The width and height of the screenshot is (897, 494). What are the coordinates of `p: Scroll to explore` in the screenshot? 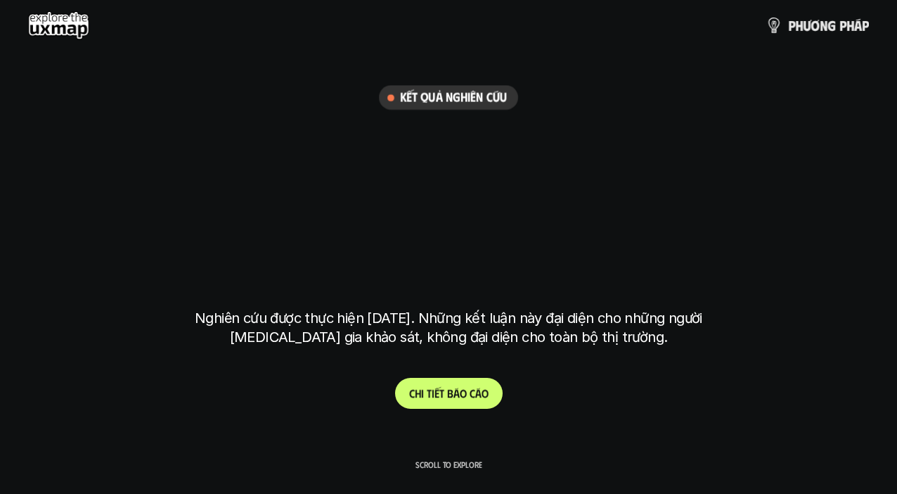 It's located at (449, 464).